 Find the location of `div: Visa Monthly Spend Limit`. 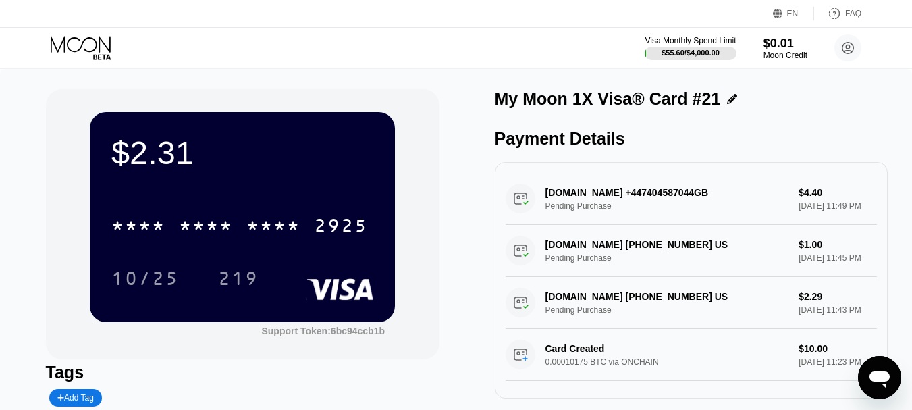

div: Visa Monthly Spend Limit is located at coordinates (690, 40).